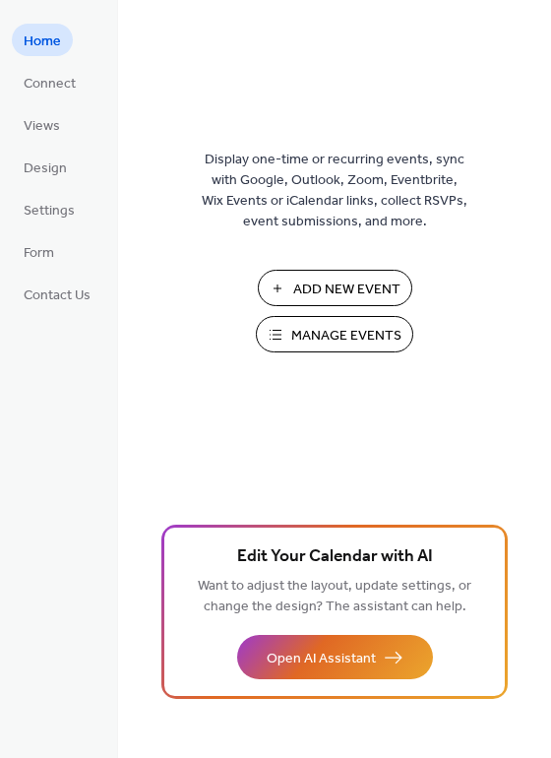  Describe the element at coordinates (335, 597) in the screenshot. I see `span: Want to adjust the layout, update settings, or change the design? The assistant can help.` at that location.